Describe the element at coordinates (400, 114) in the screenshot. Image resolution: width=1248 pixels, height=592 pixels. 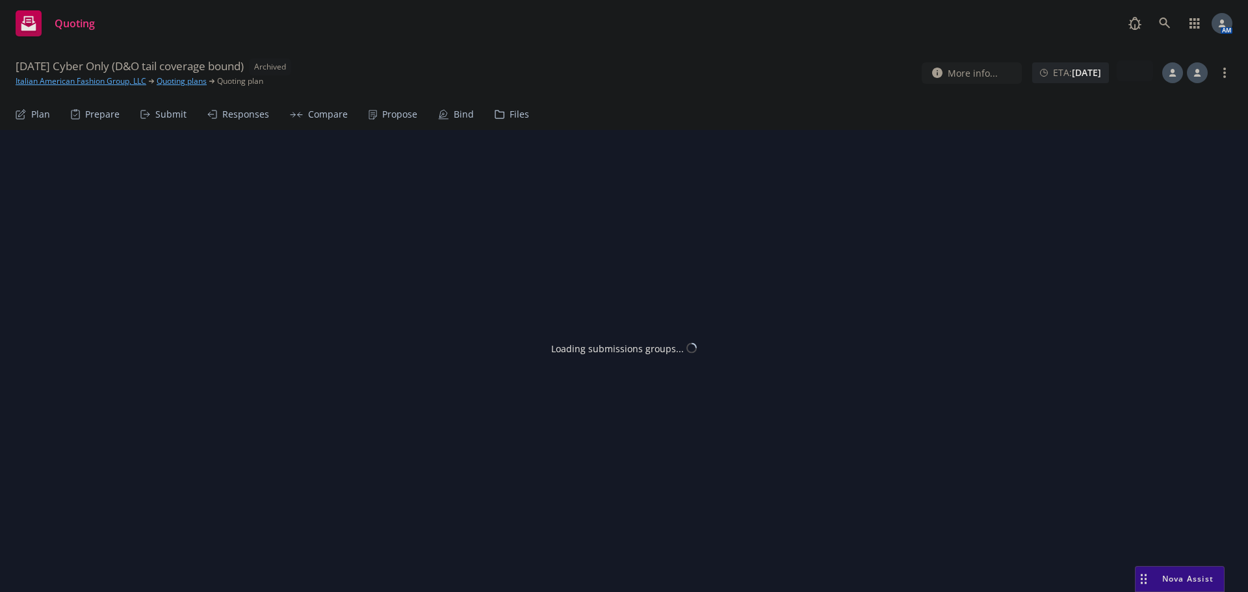
I see `div: Propose` at that location.